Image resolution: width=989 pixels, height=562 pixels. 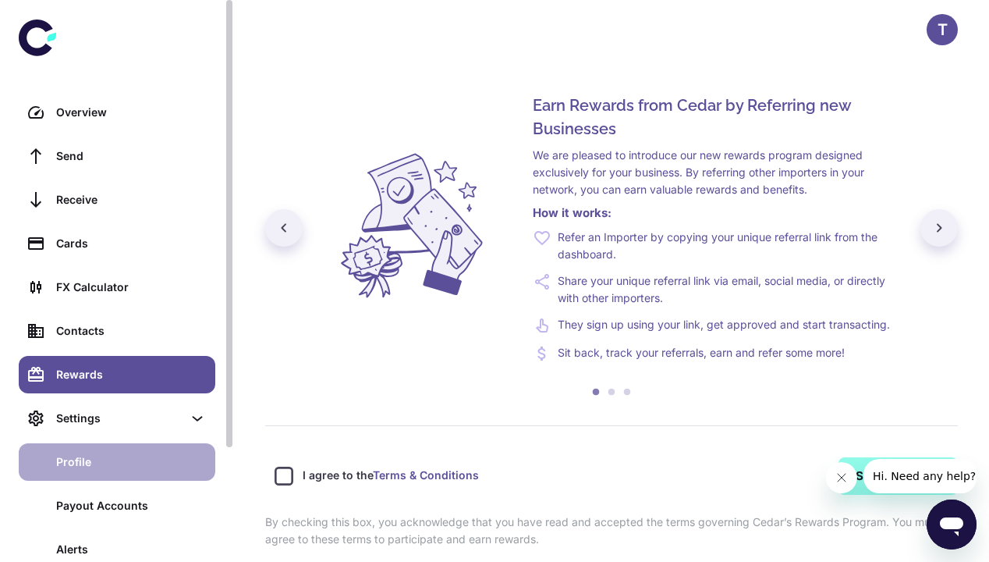 I want to click on div: Contacts, so click(x=131, y=331).